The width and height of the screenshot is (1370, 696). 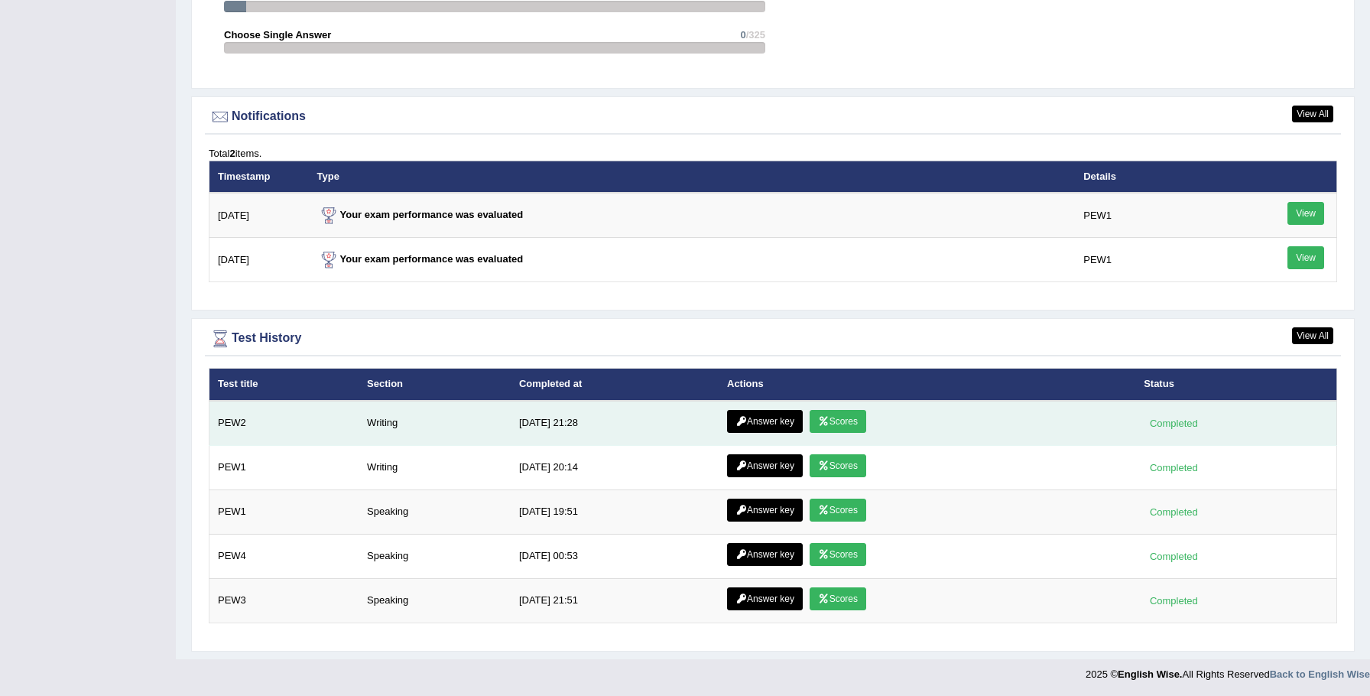 I want to click on td: PEW2, so click(x=284, y=423).